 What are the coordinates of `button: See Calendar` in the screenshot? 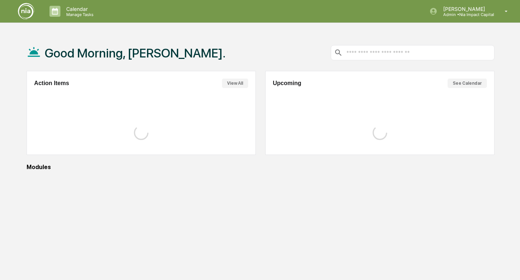 It's located at (467, 83).